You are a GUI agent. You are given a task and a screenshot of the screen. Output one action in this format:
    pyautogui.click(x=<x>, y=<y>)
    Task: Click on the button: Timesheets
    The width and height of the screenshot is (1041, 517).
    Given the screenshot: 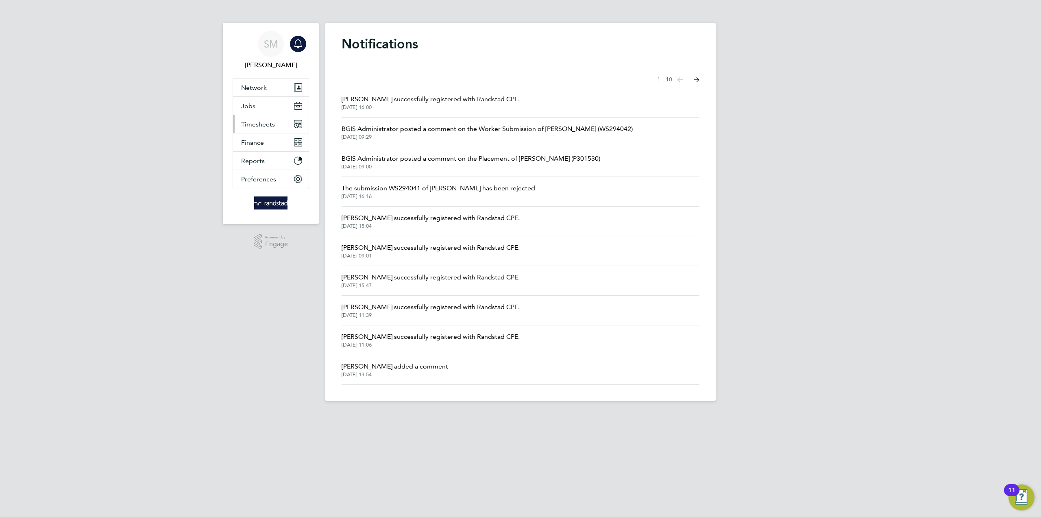 What is the action you would take?
    pyautogui.click(x=271, y=124)
    